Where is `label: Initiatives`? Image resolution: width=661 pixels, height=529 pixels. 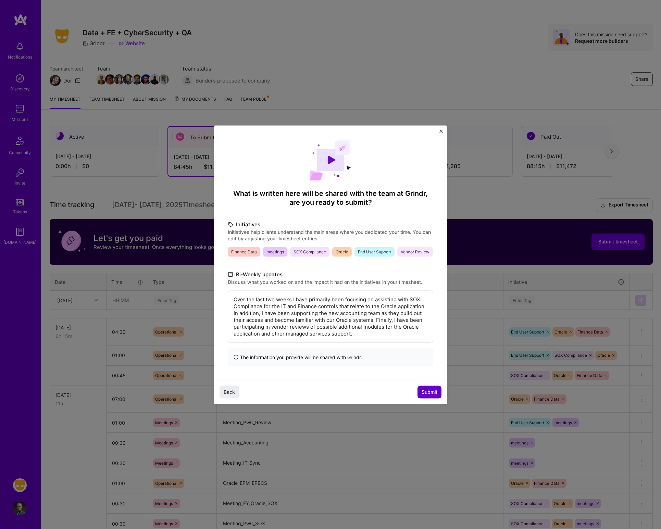 label: Initiatives is located at coordinates (331, 224).